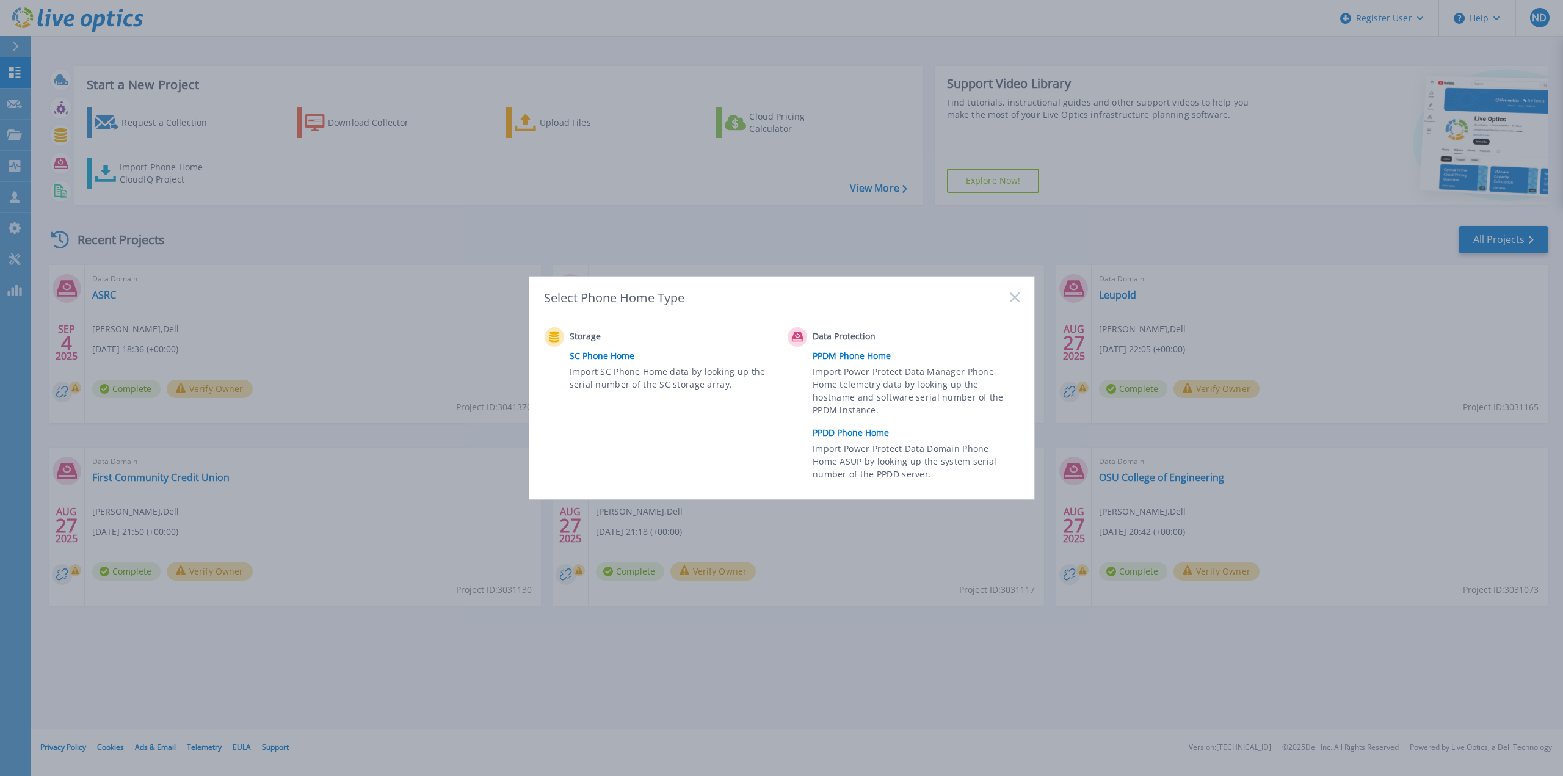 The image size is (1563, 776). Describe the element at coordinates (615, 297) in the screenshot. I see `div: Select Phone Home Type` at that location.